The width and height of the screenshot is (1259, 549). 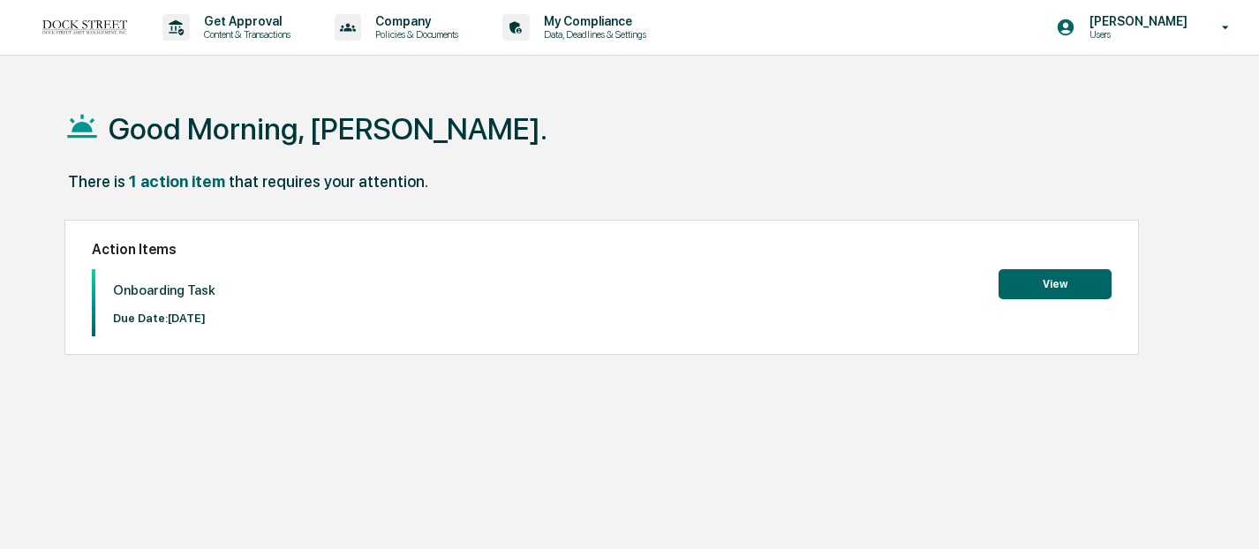 I want to click on p: My Compliance, so click(x=592, y=21).